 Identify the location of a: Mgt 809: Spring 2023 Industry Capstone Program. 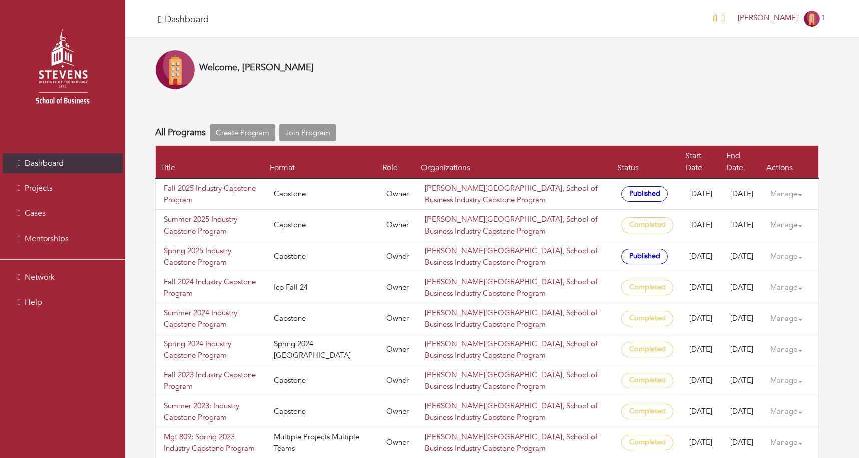
(211, 442).